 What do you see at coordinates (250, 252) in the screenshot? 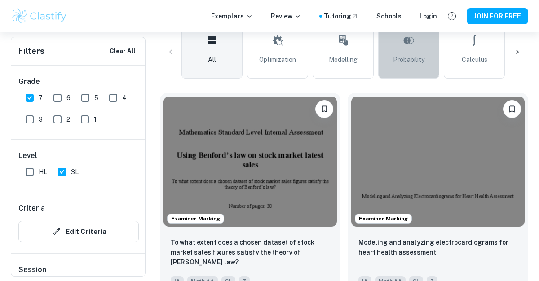
I see `p: To what extent does a chosen dataset of stock market sales figures satisfy the theory of Benford’...` at bounding box center [250, 252].